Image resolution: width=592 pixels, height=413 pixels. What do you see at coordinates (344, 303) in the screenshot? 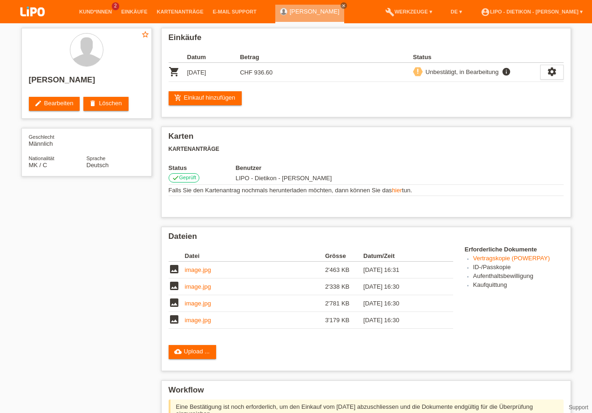
I see `td: 2'781 KB` at bounding box center [344, 303].